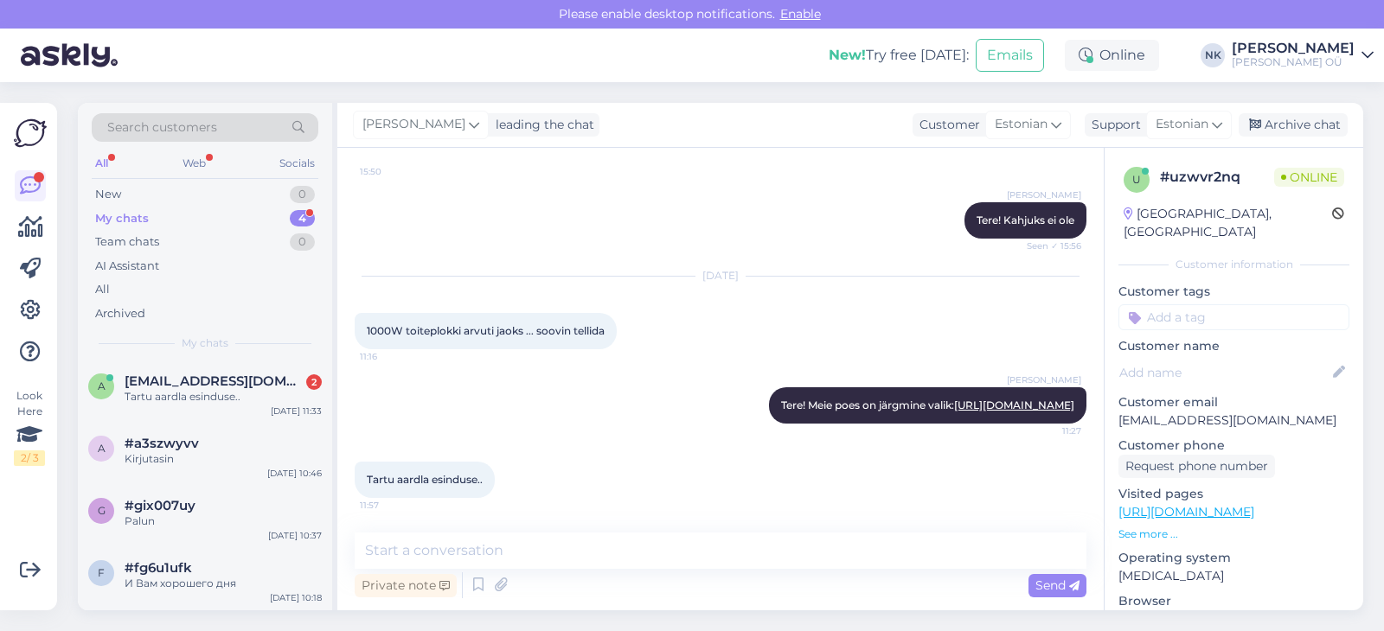  Describe the element at coordinates (1009, 55) in the screenshot. I see `button: Emails` at that location.